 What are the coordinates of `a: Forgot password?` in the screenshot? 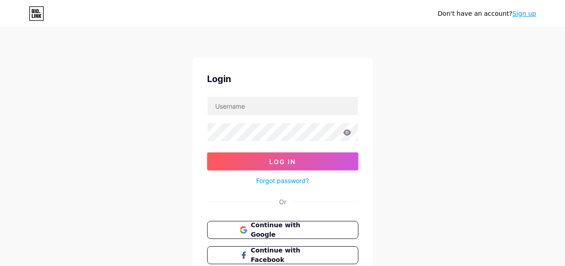 It's located at (282, 180).